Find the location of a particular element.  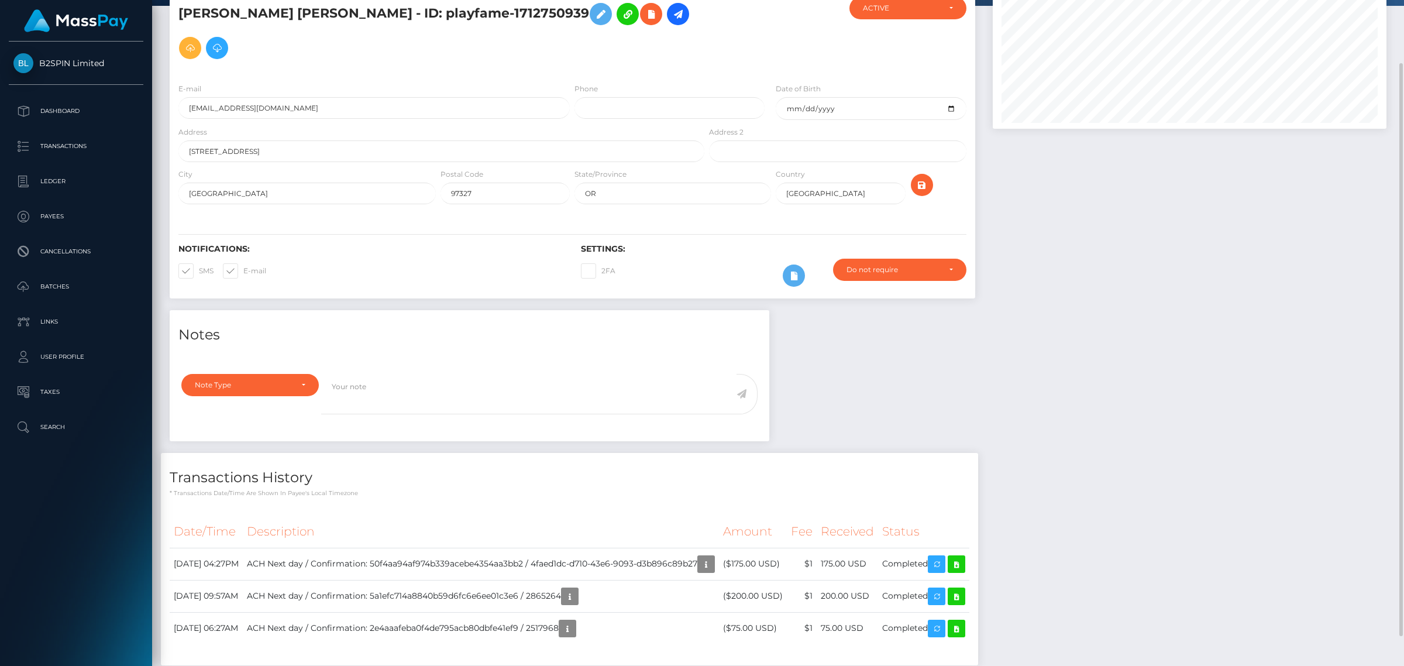

p: * Transactions date/time are shown in payee's local timezone is located at coordinates (569, 493).